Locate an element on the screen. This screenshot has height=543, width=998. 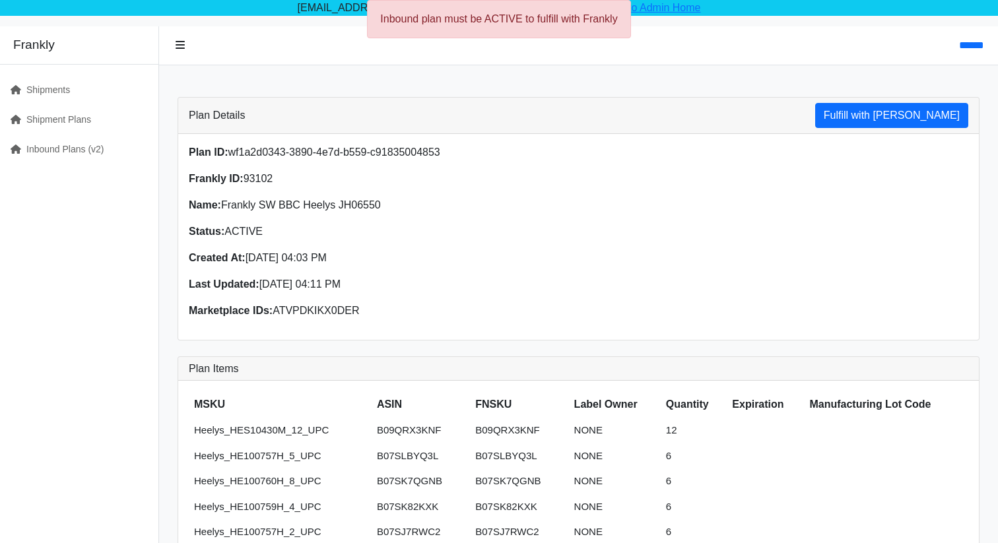
strong: Last Updated: is located at coordinates (224, 284).